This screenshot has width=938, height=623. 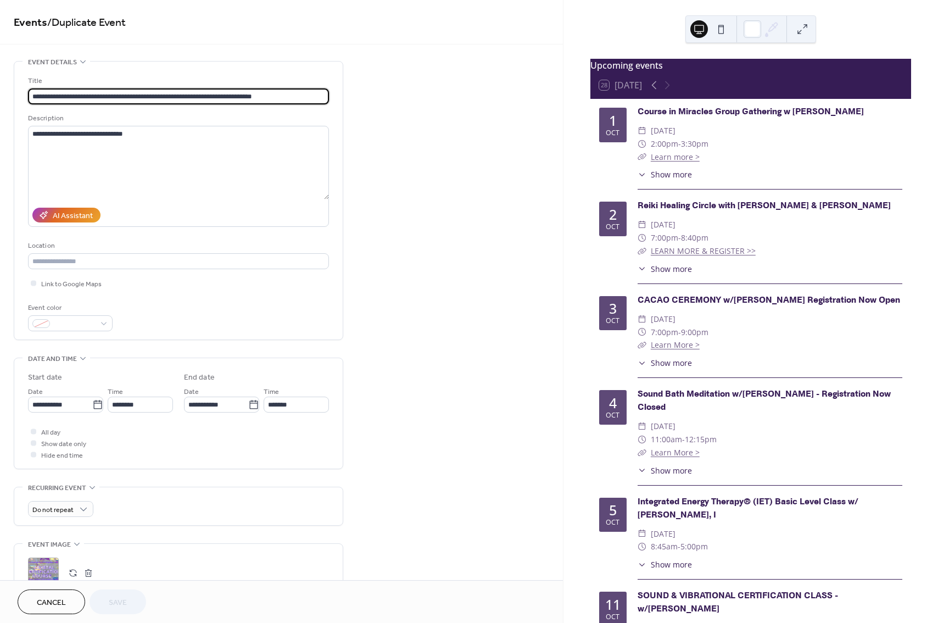 What do you see at coordinates (750, 65) in the screenshot?
I see `div: Upcoming events` at bounding box center [750, 65].